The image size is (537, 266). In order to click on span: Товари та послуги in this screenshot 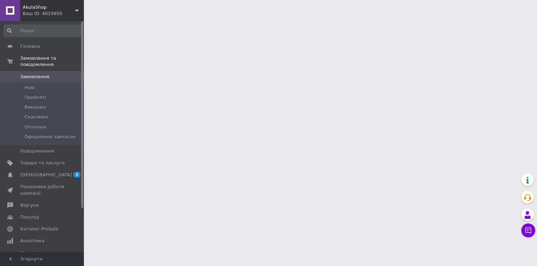, I will do `click(42, 163)`.